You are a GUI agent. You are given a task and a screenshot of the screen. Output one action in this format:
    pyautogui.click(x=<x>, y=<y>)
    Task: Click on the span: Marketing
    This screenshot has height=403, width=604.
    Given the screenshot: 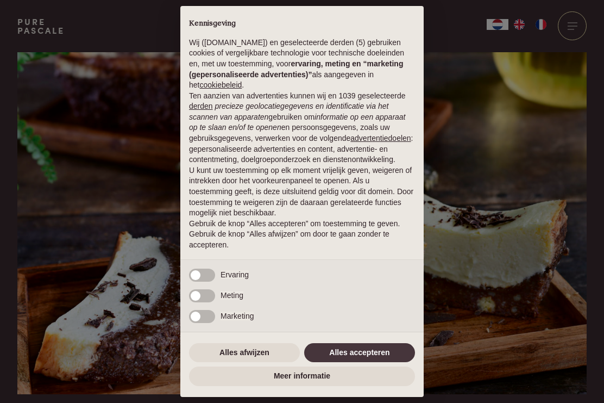 What is the action you would take?
    pyautogui.click(x=237, y=316)
    